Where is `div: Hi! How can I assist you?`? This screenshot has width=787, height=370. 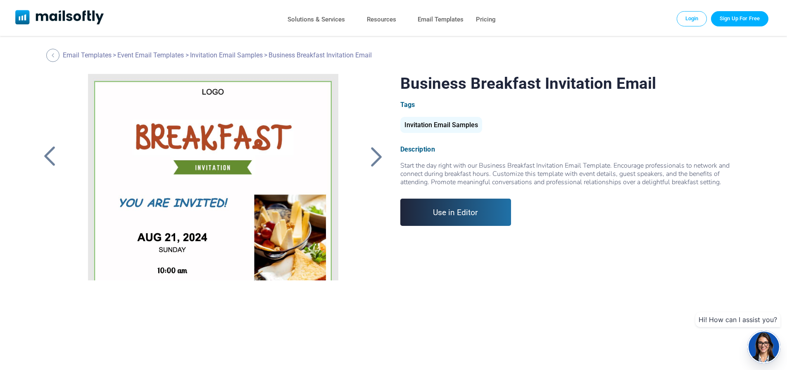 div: Hi! How can I assist you? is located at coordinates (738, 320).